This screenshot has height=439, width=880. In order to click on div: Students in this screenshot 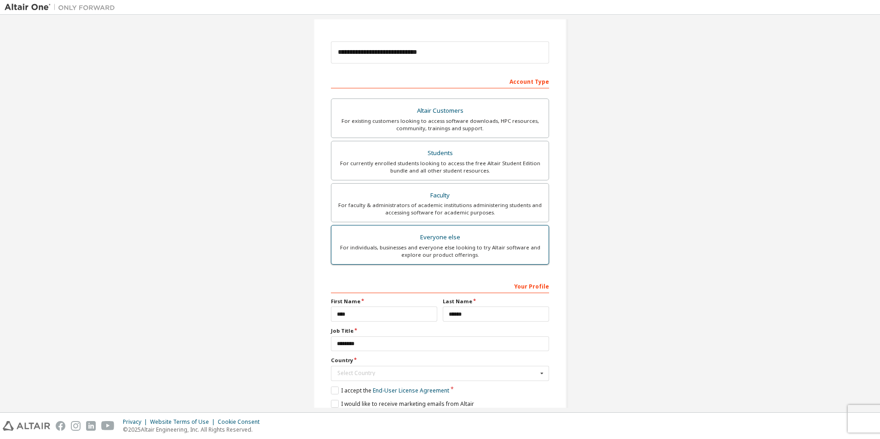, I will do `click(440, 153)`.